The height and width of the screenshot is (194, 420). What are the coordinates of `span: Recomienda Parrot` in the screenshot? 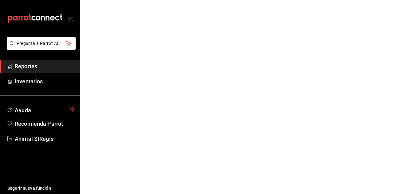 It's located at (45, 124).